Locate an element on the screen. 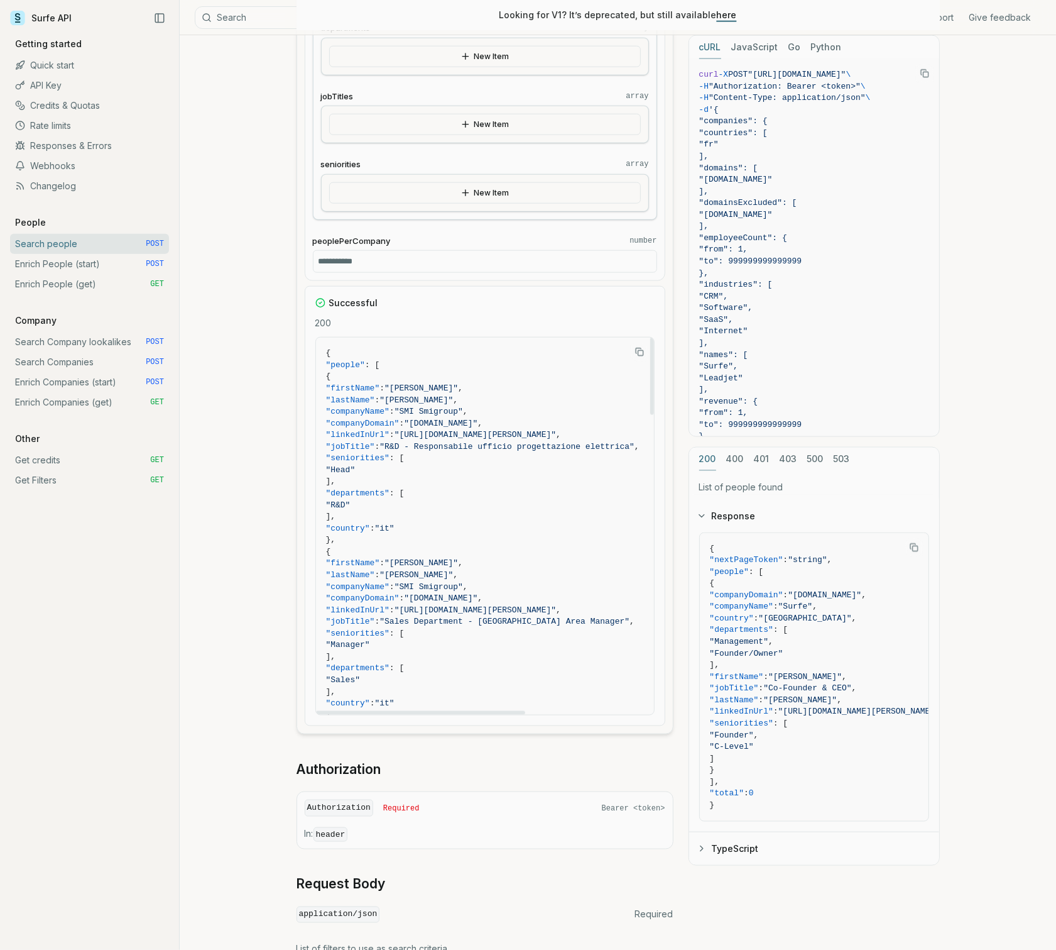 The image size is (1056, 950). button: TypeScript is located at coordinates (814, 848).